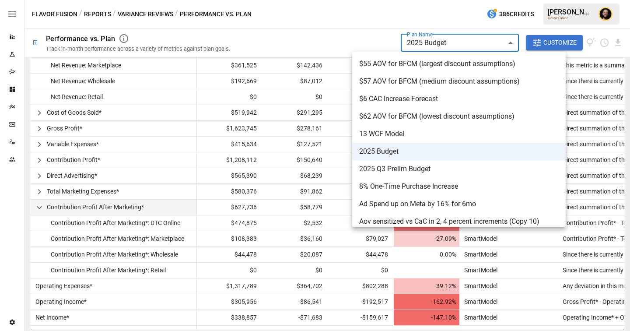  What do you see at coordinates (459, 204) in the screenshot?
I see `span: Ad Spend up on Meta by 16% for 6mo` at bounding box center [459, 204].